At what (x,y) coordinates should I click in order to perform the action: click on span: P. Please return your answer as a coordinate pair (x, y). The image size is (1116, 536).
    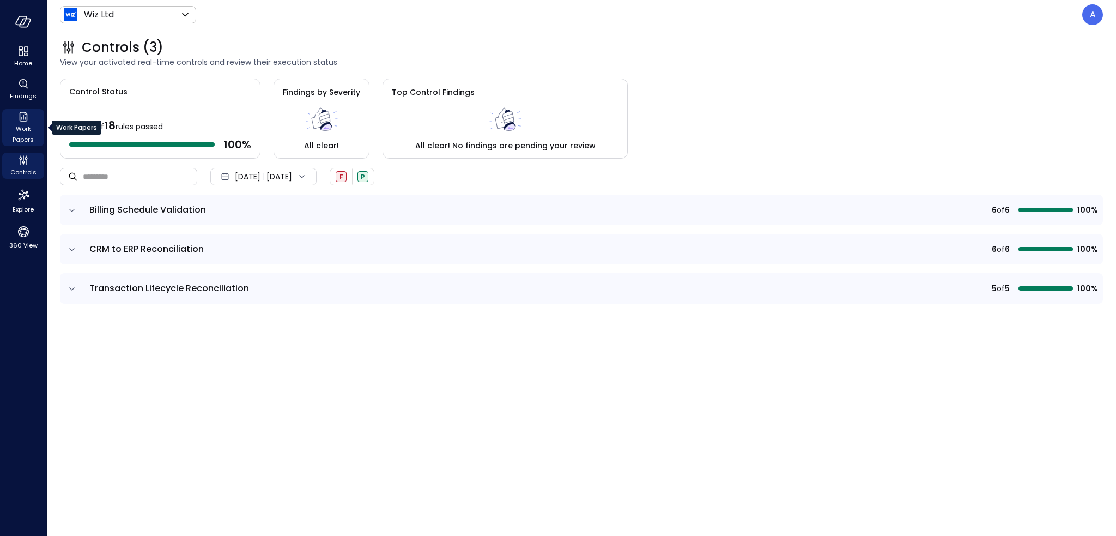
    Looking at the image, I should click on (363, 177).